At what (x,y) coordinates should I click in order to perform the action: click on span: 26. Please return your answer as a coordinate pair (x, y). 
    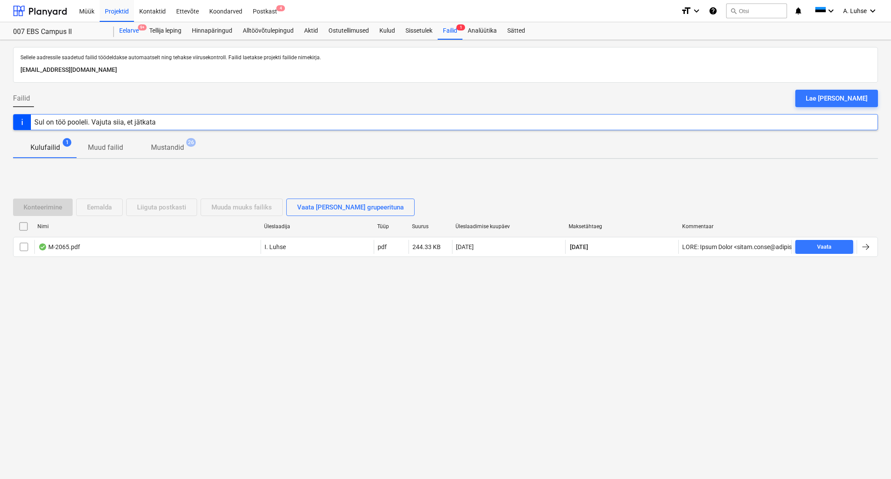
    Looking at the image, I should click on (191, 142).